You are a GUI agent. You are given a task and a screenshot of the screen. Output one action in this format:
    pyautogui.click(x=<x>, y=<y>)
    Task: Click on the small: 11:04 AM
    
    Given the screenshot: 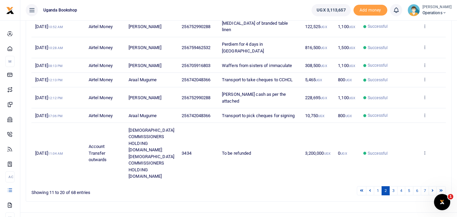 What is the action you would take?
    pyautogui.click(x=55, y=153)
    